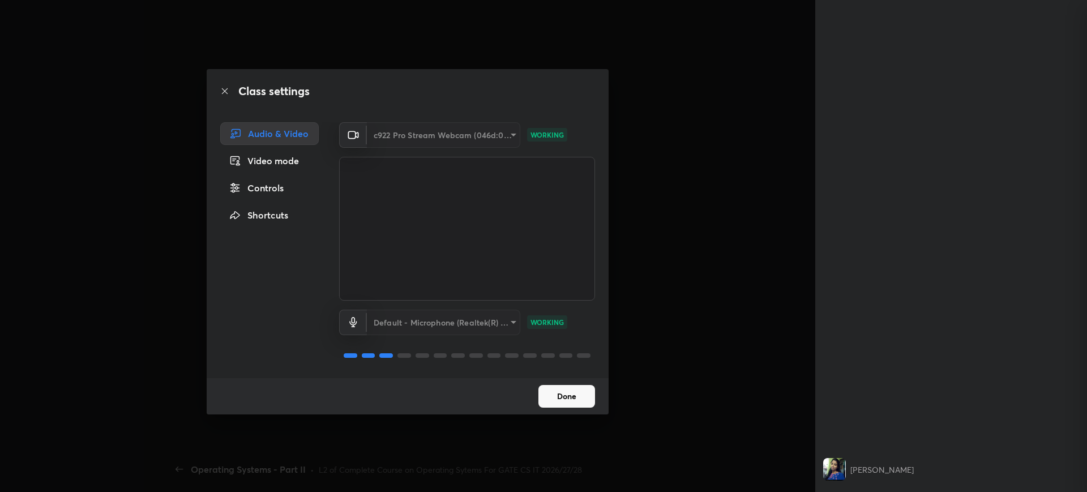 The image size is (1087, 492). I want to click on button: Done, so click(567, 396).